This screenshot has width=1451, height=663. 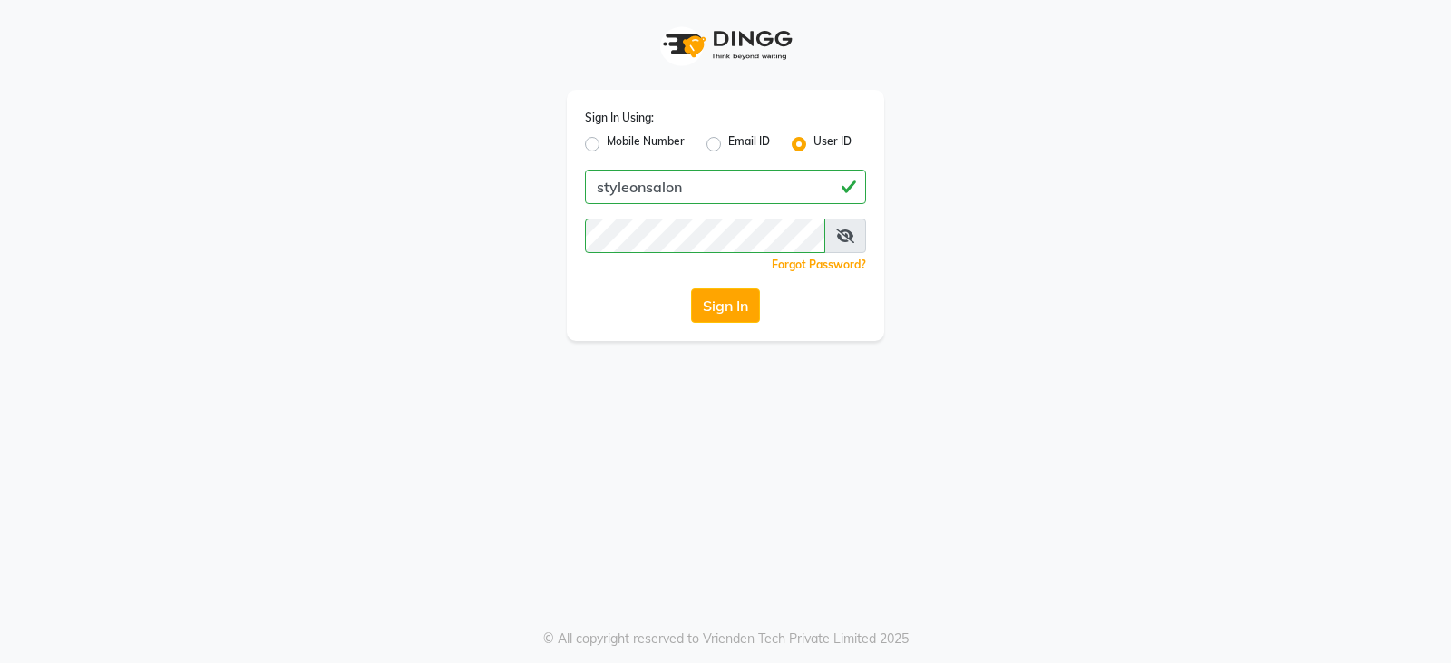 I want to click on label: Mobile Number, so click(x=646, y=144).